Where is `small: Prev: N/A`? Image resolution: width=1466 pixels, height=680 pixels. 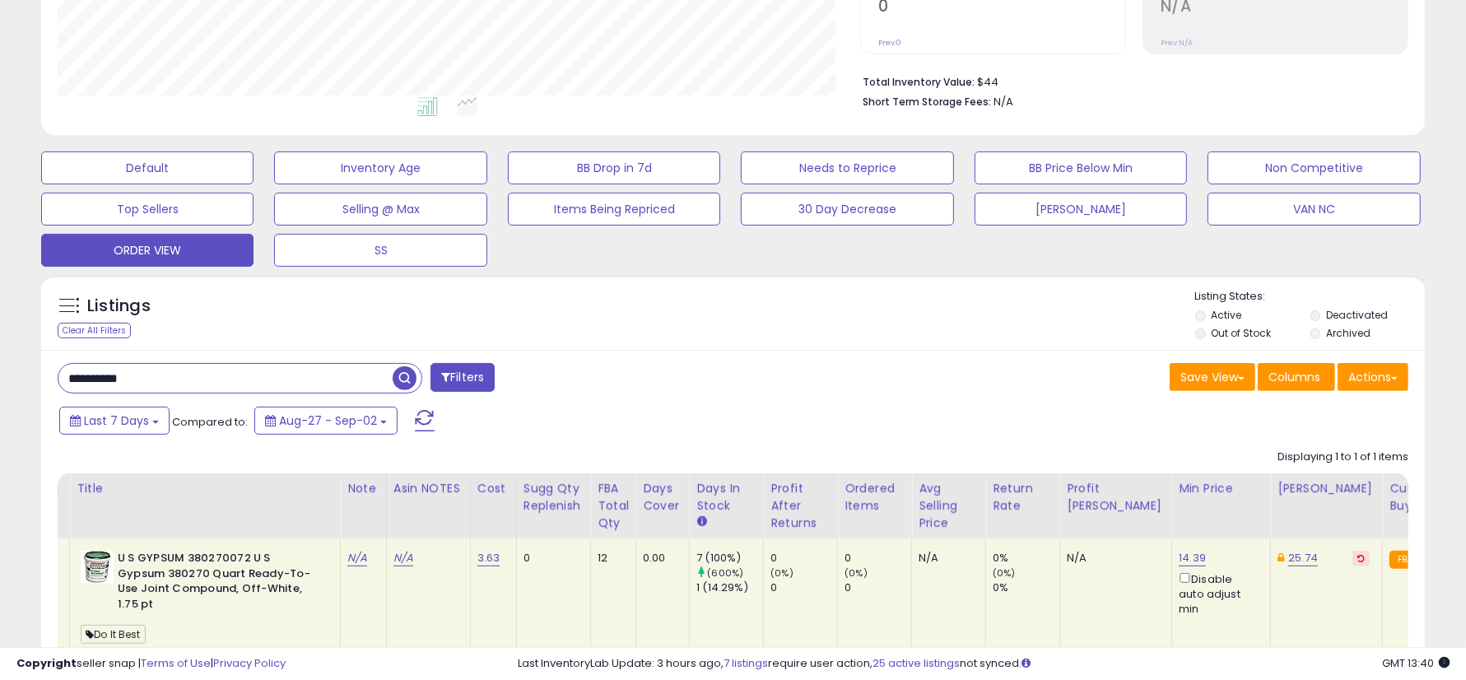 small: Prev: N/A is located at coordinates (1176, 43).